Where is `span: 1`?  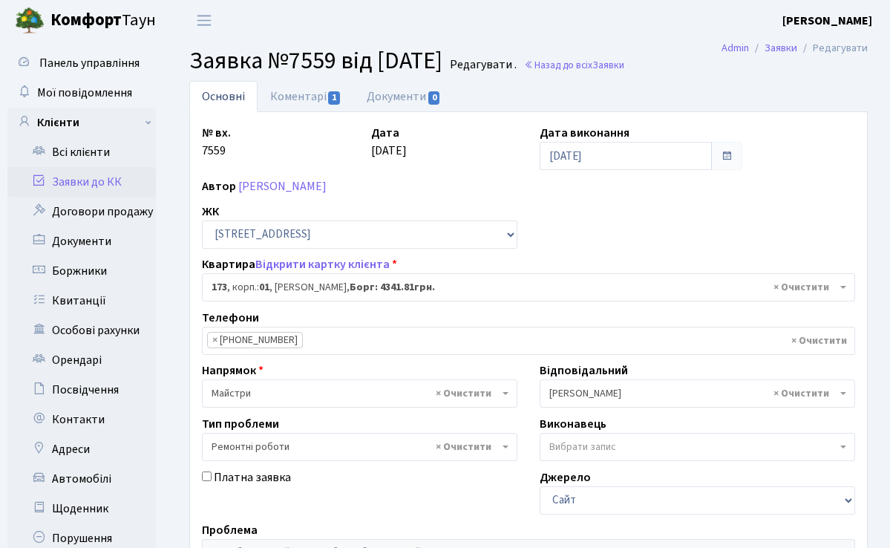
span: 1 is located at coordinates (334, 98).